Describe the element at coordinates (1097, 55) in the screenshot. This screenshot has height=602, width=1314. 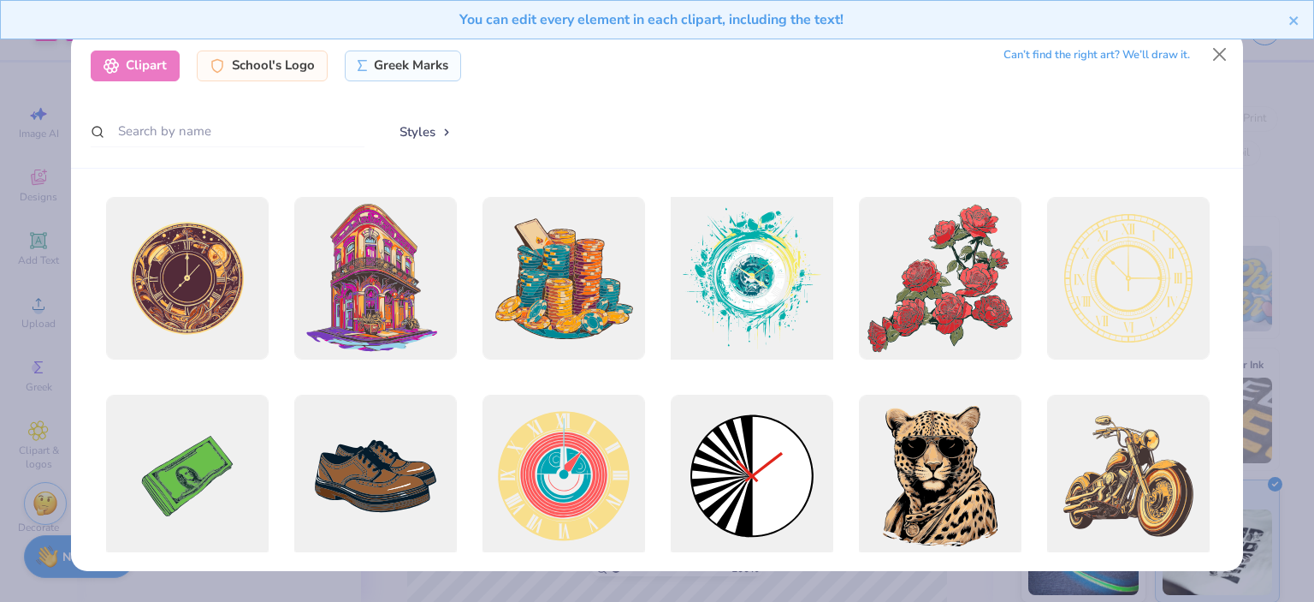
I see `div: Can’t find the right art? We’ll draw it.` at that location.